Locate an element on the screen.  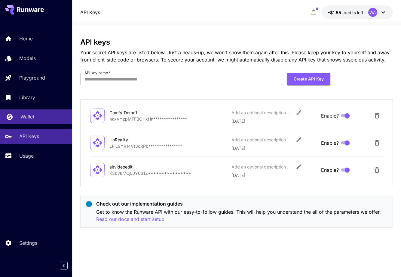
p: Home is located at coordinates (26, 39).